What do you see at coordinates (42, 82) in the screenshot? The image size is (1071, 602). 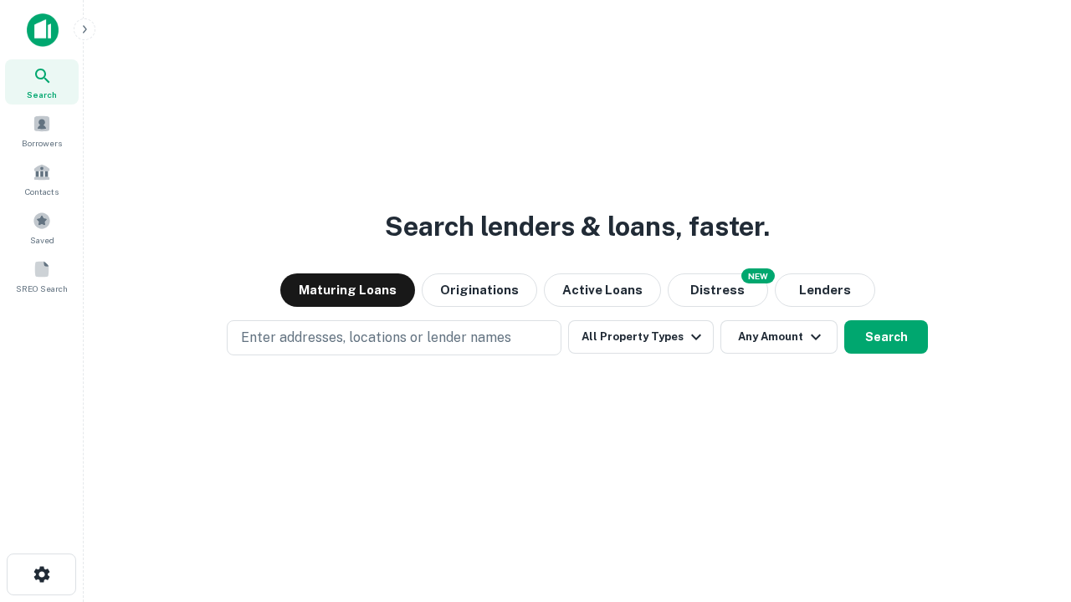 I see `div: Search` at bounding box center [42, 82].